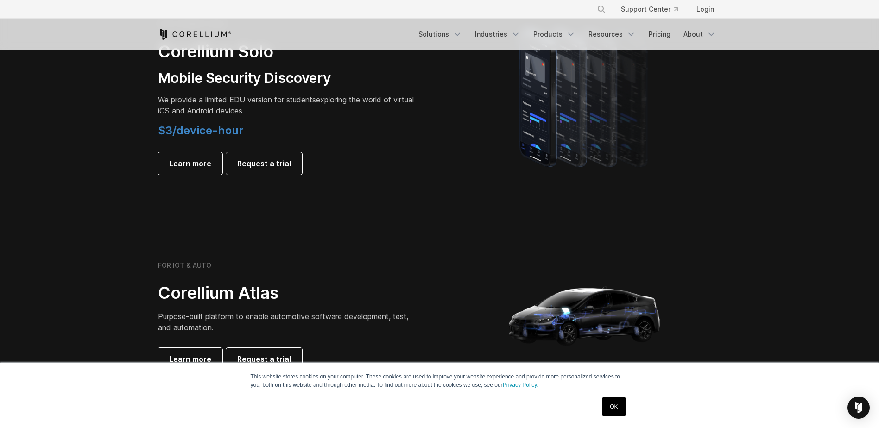  I want to click on a: Corellium Home, so click(195, 34).